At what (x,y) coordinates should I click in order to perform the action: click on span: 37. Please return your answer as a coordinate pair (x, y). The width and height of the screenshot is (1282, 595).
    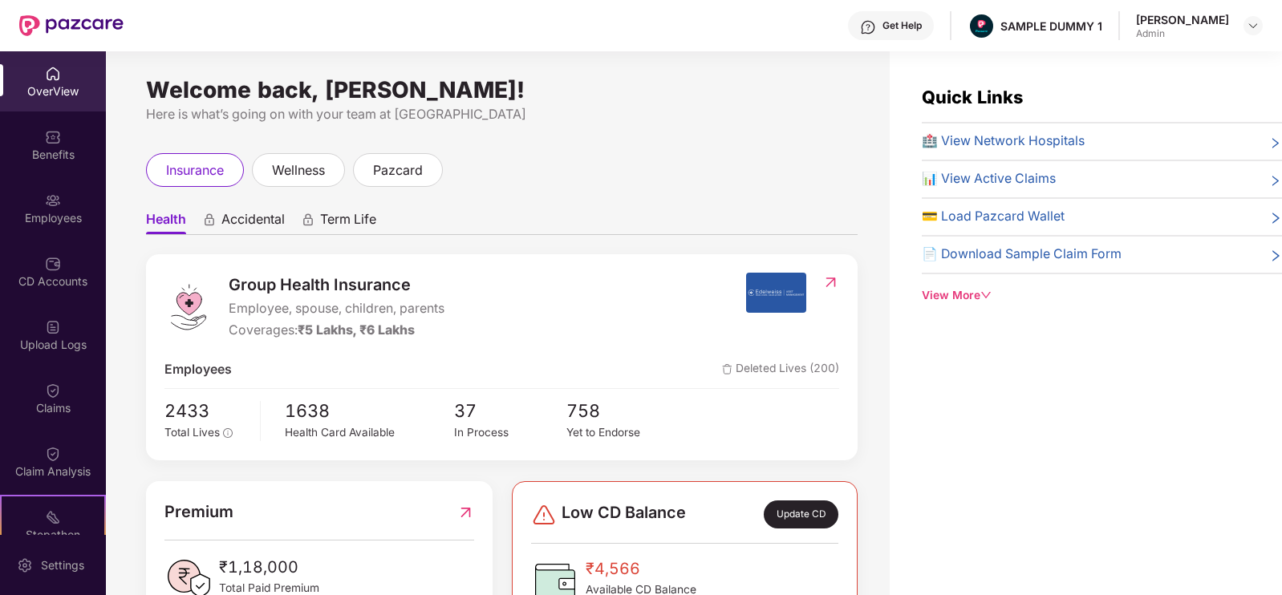
    Looking at the image, I should click on (510, 411).